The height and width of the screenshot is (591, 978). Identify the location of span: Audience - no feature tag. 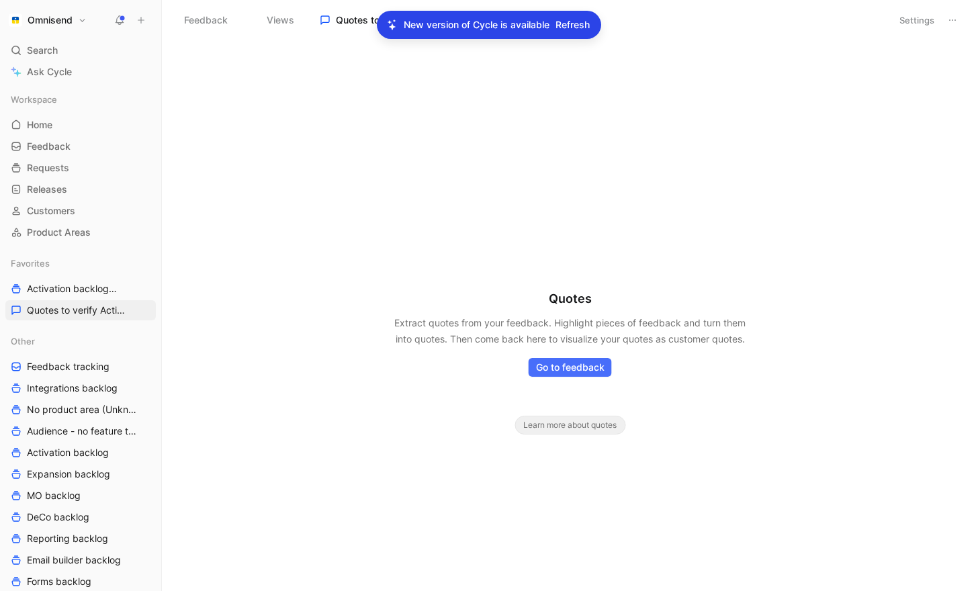
(82, 431).